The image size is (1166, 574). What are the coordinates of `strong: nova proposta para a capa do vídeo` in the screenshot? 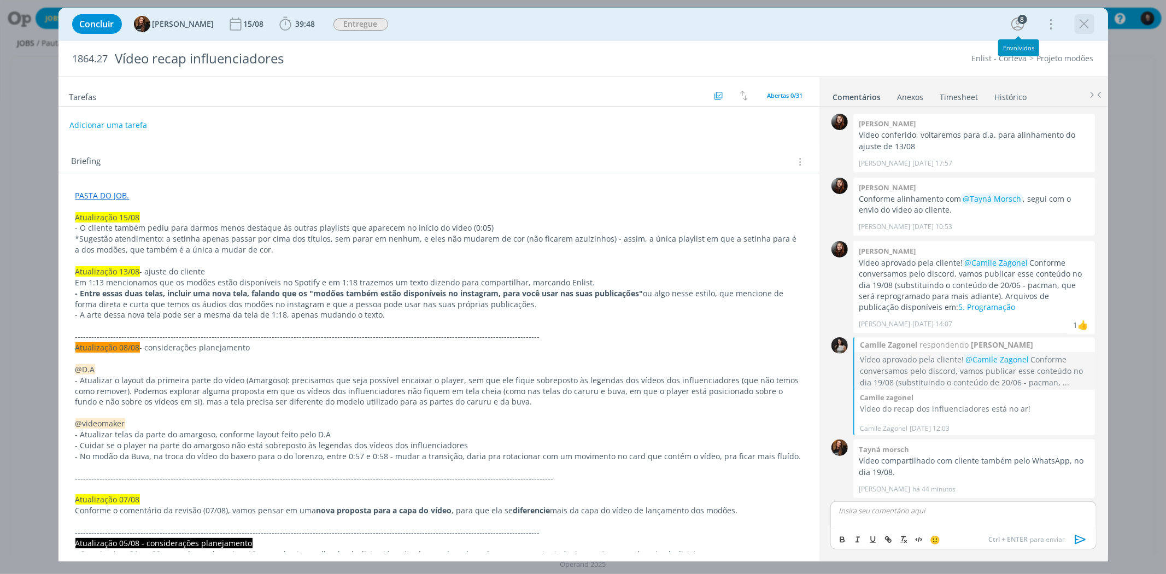 It's located at (384, 510).